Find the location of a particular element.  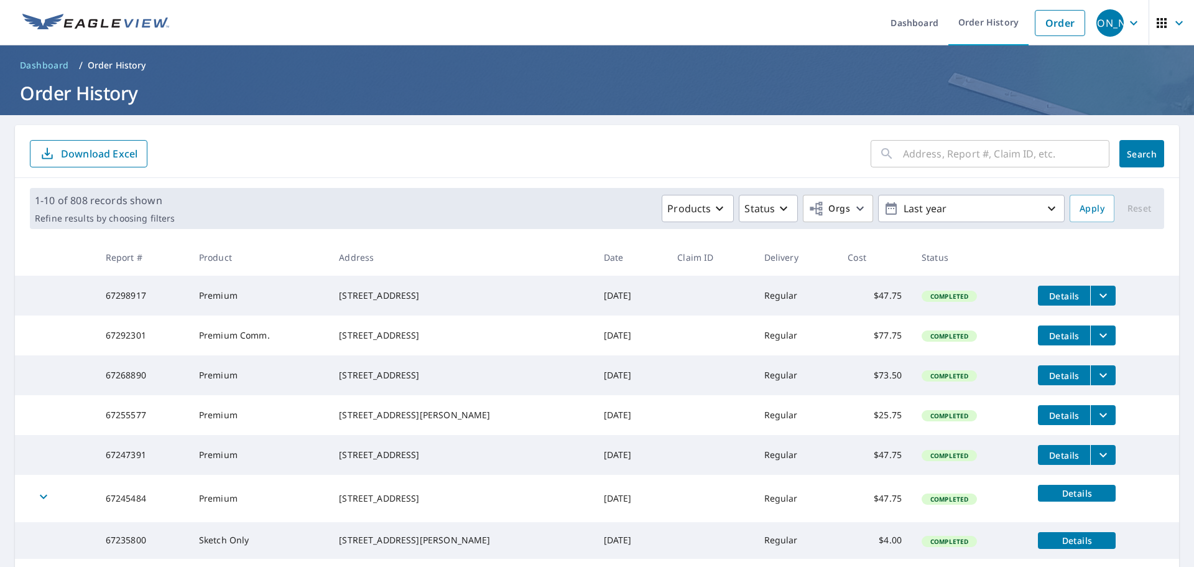

button: detailsBtn-67235800 is located at coordinates (1077, 540).